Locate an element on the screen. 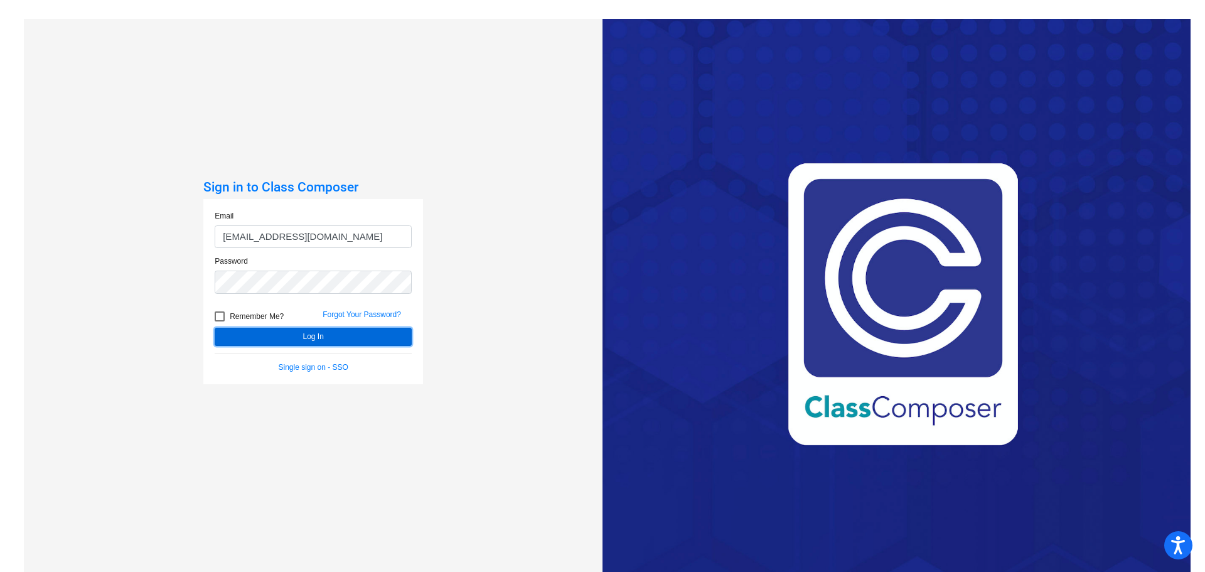 The width and height of the screenshot is (1205, 572). a: Single sign on - SSO is located at coordinates (313, 367).